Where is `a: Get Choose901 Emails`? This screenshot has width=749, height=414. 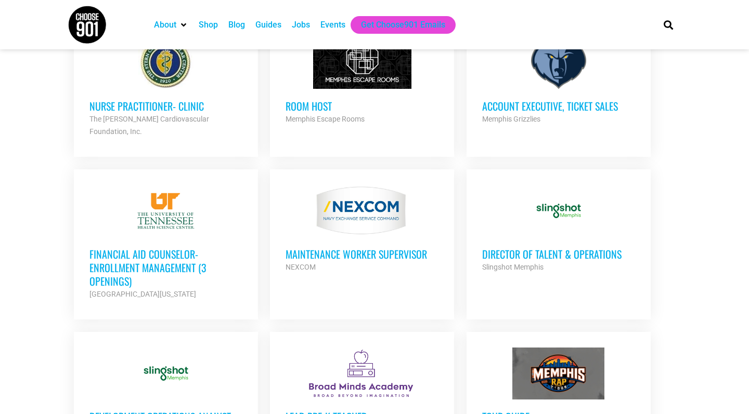
a: Get Choose901 Emails is located at coordinates (403, 25).